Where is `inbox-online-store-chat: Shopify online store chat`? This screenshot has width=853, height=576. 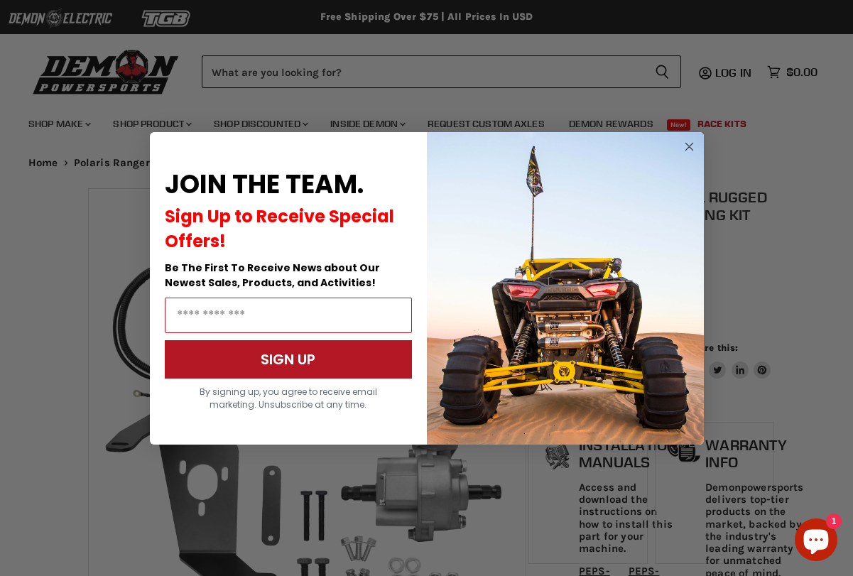 inbox-online-store-chat: Shopify online store chat is located at coordinates (816, 541).